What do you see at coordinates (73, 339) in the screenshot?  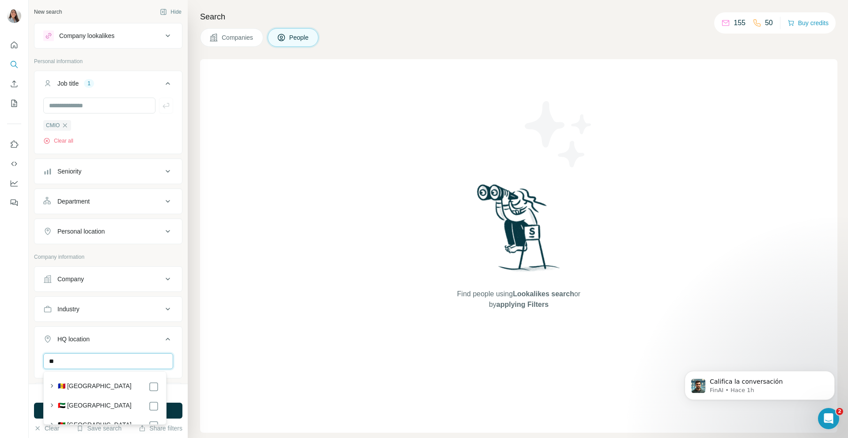 I see `div: HQ location` at bounding box center [73, 339].